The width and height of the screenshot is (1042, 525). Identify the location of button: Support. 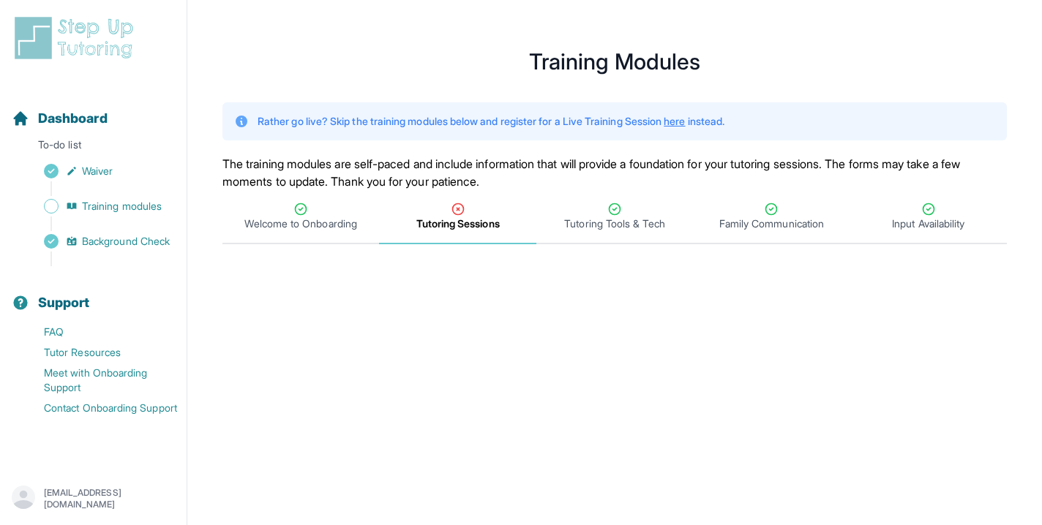
(93, 294).